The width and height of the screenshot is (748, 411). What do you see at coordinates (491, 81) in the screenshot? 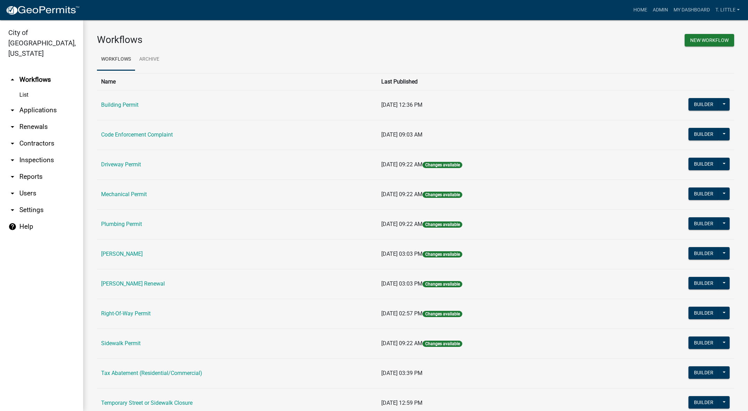
I see `th: Last Published` at bounding box center [491, 81].